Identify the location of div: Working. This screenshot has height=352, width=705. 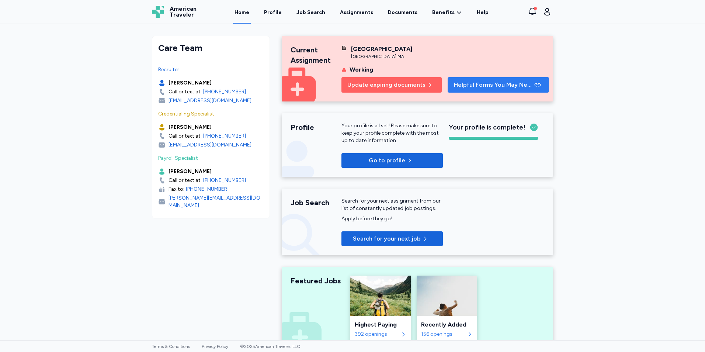
(361, 70).